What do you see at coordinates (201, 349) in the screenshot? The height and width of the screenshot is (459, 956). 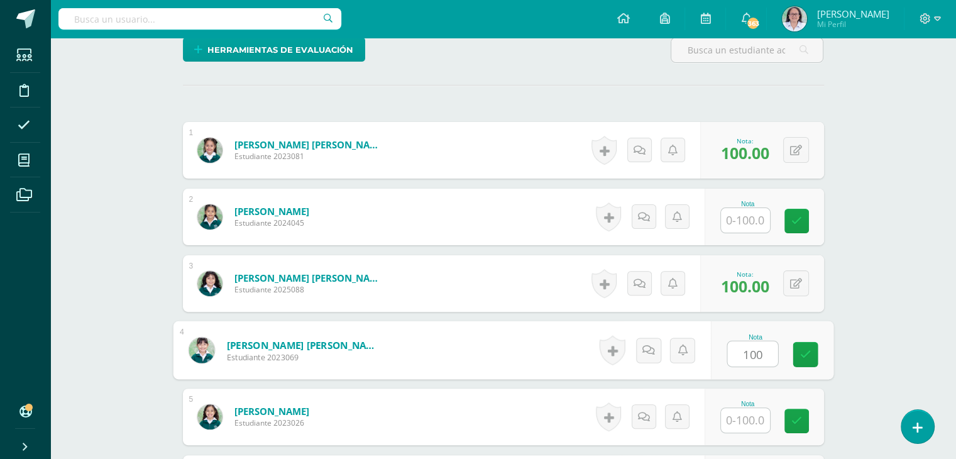 I see `img: 360b31b05d65d0b45237bc282fa2b6a8.png` at bounding box center [201, 349].